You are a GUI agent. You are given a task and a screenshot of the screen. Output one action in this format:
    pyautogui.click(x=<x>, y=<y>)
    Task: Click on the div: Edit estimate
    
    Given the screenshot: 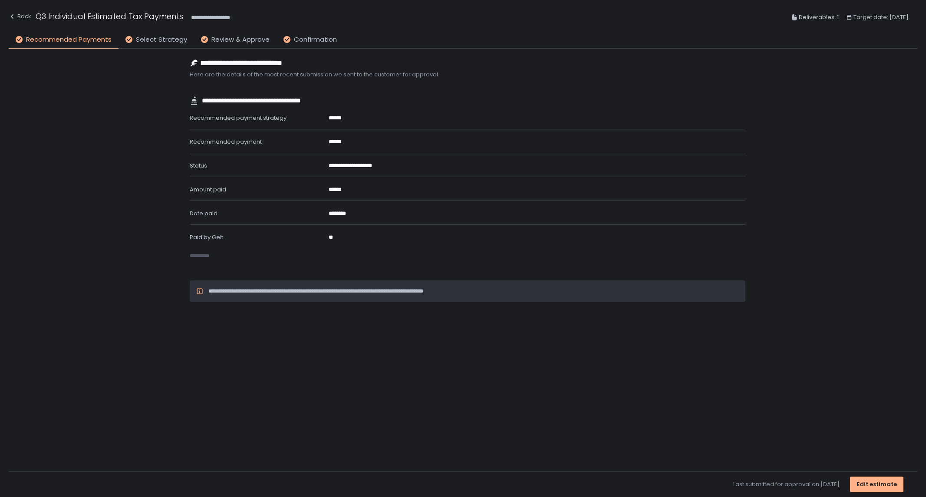 What is the action you would take?
    pyautogui.click(x=876, y=484)
    